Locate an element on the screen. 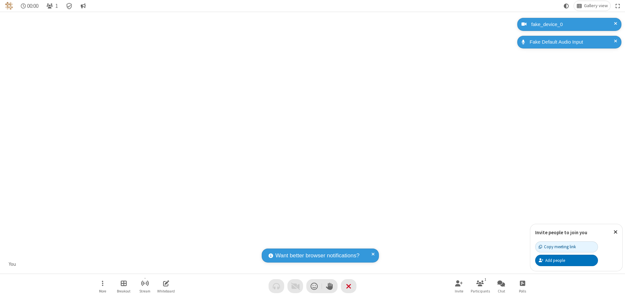 The image size is (625, 298). button: Manage Breakout Rooms is located at coordinates (124, 286).